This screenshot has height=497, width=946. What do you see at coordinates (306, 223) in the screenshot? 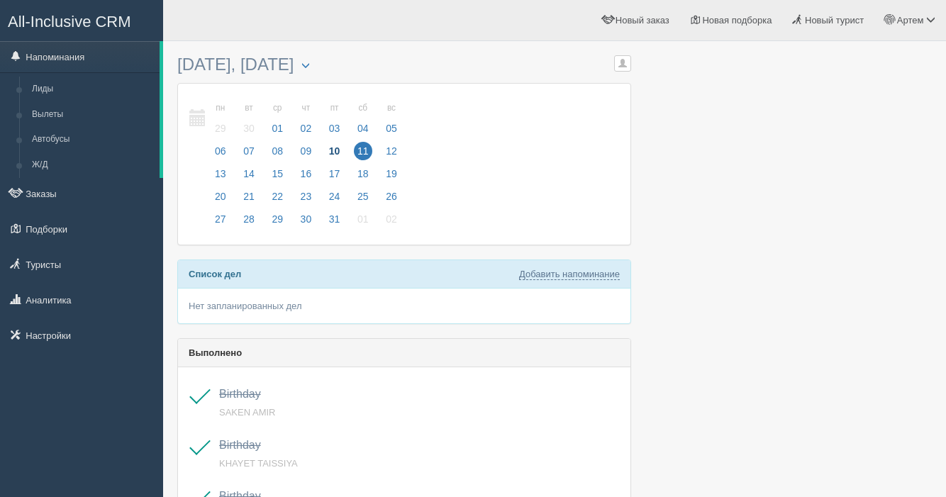
I see `a: 30` at bounding box center [306, 223].